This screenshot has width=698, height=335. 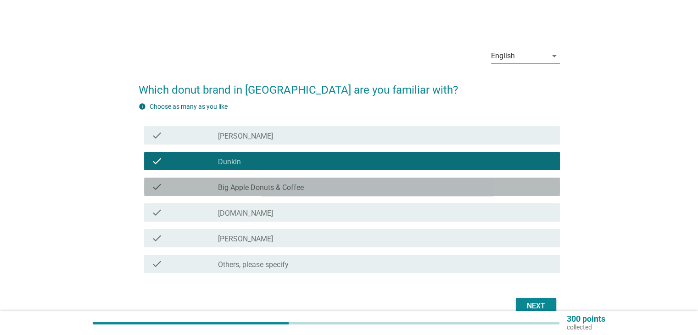 I want to click on i: arrow_drop_down, so click(x=555, y=56).